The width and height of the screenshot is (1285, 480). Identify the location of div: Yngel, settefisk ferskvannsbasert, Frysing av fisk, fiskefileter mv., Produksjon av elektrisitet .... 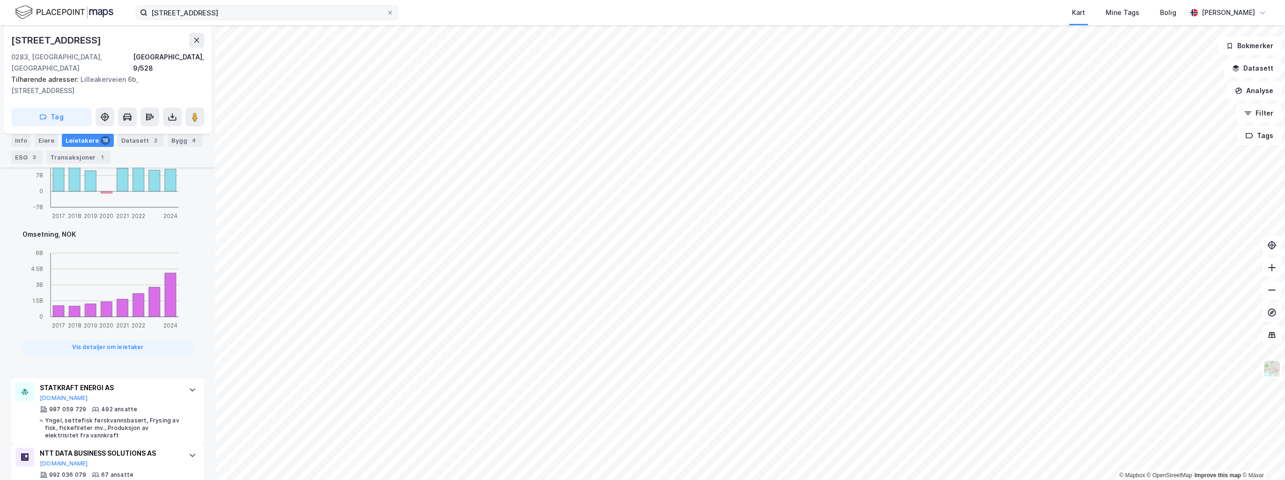
(112, 428).